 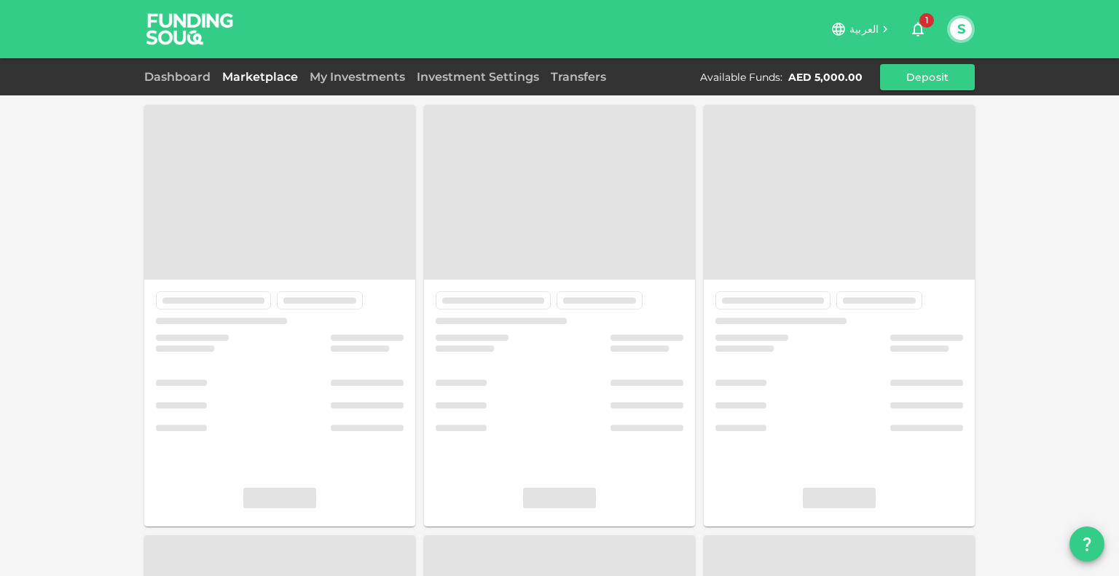 I want to click on button: 1, so click(x=918, y=29).